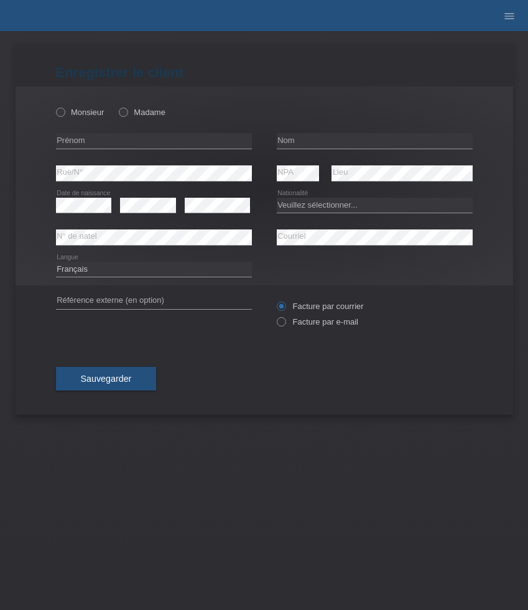 This screenshot has width=528, height=610. I want to click on h1: Enregistrer le client, so click(264, 72).